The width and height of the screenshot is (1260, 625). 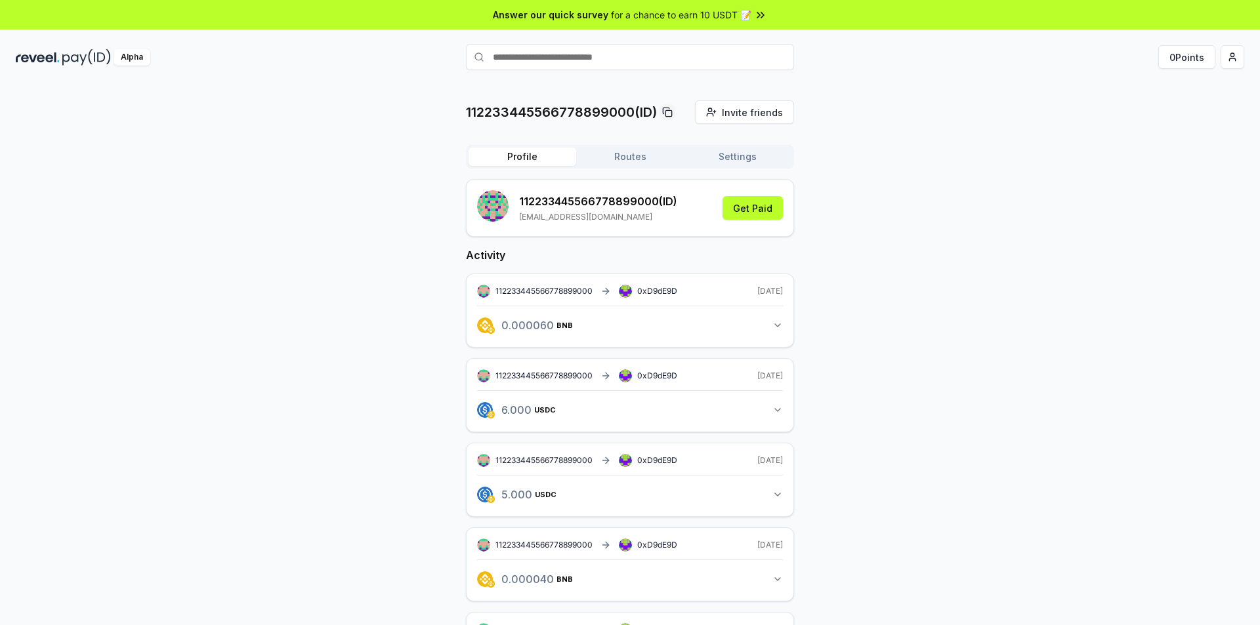 I want to click on span: Invite friends, so click(x=752, y=112).